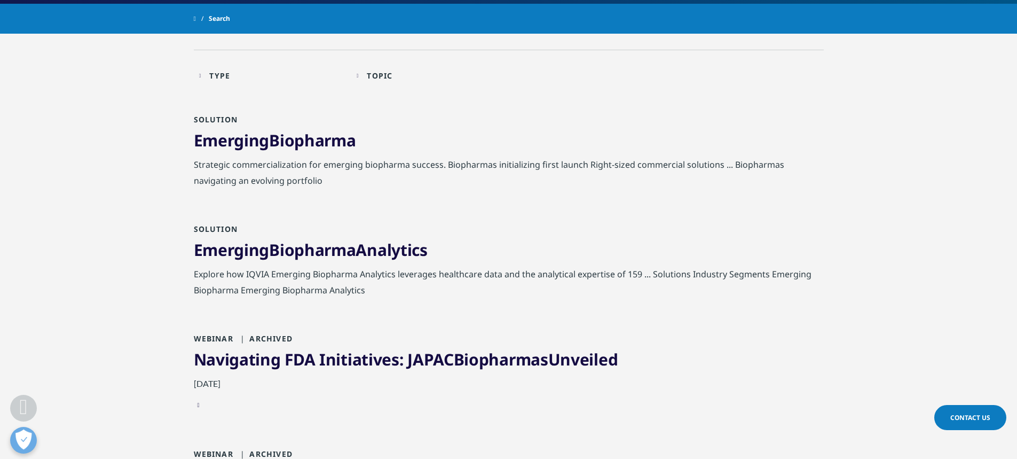 The height and width of the screenshot is (459, 1017). Describe the element at coordinates (509, 175) in the screenshot. I see `div: Strategic commercialization for emerging biopharma success. Biopharmas initializing first launch ...` at that location.